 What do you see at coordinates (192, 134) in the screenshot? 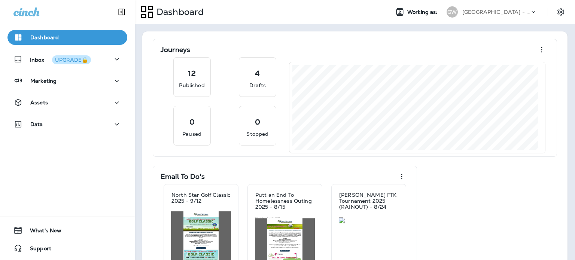
I see `p: Paused` at bounding box center [192, 134].